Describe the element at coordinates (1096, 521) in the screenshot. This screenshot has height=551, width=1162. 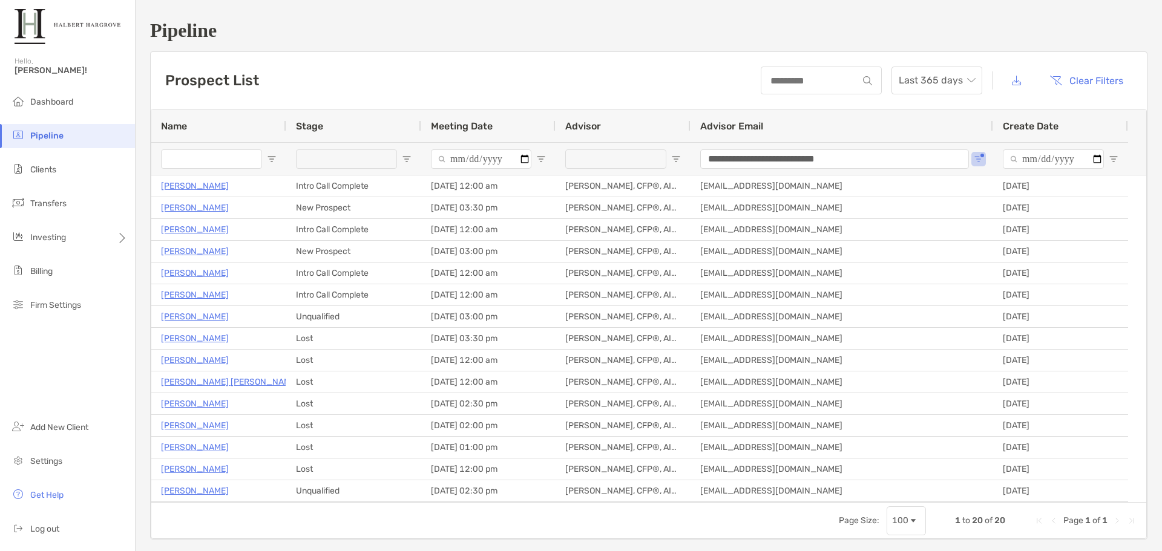
I see `span: of` at that location.